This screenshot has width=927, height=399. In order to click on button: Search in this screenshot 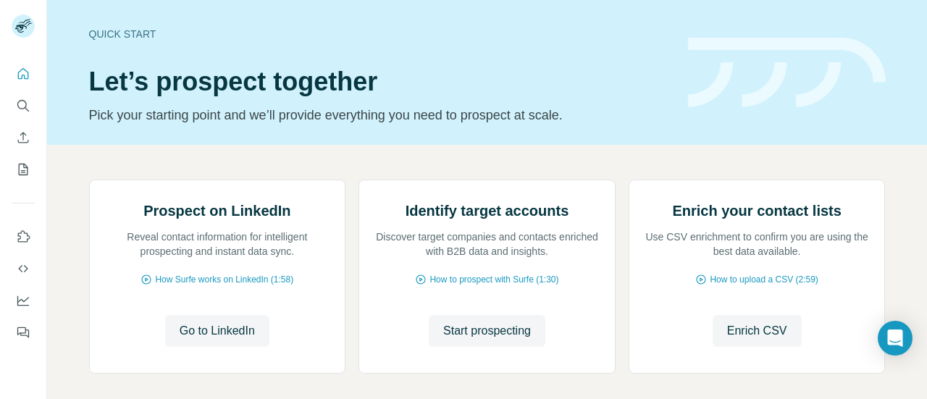, I will do `click(23, 106)`.